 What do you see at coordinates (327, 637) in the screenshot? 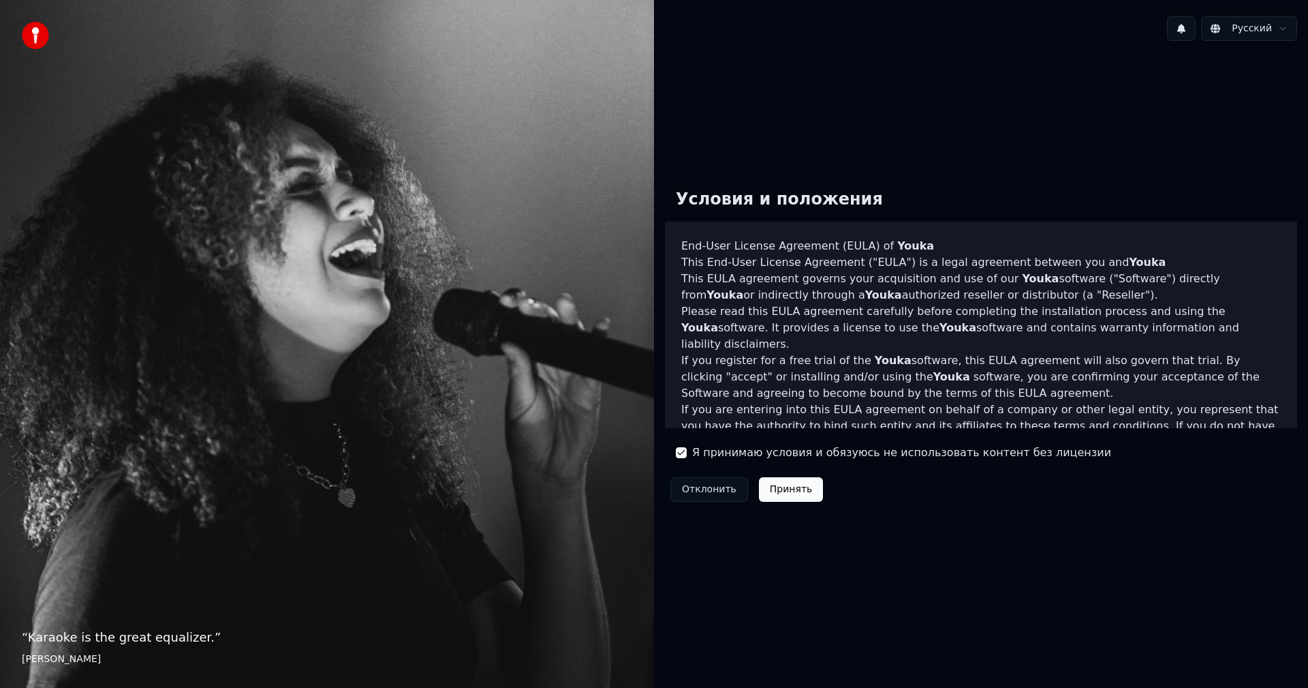
I see `p: “ Karaoke is the great equalizer. ”` at bounding box center [327, 637].